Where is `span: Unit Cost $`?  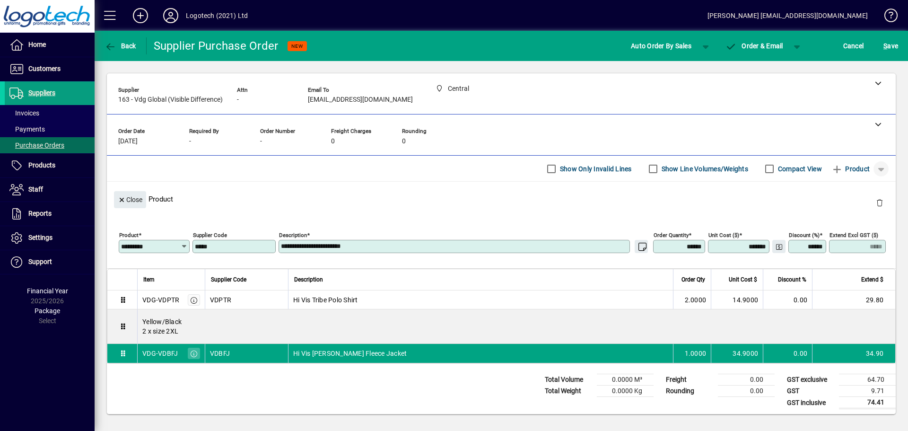 span: Unit Cost $ is located at coordinates (743, 280).